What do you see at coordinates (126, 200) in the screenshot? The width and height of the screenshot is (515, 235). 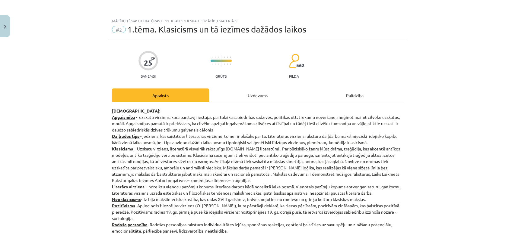 I see `strong: Neoklasicisms` at bounding box center [126, 200].